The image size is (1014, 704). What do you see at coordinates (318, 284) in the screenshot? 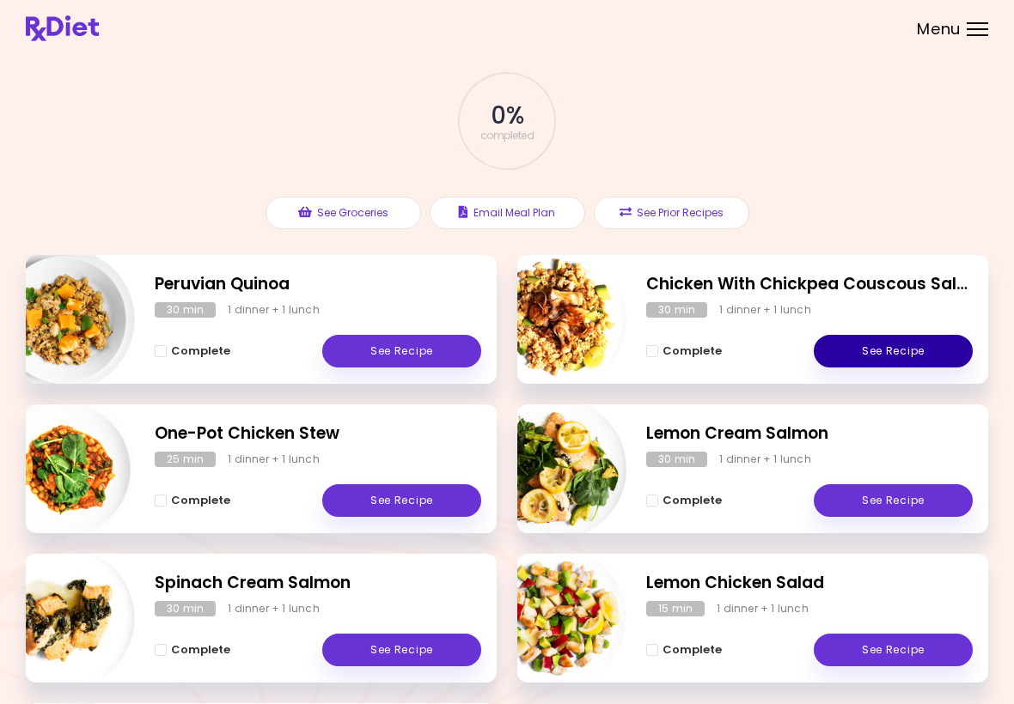
I see `h2: Peruvian Quinoa` at bounding box center [318, 284].